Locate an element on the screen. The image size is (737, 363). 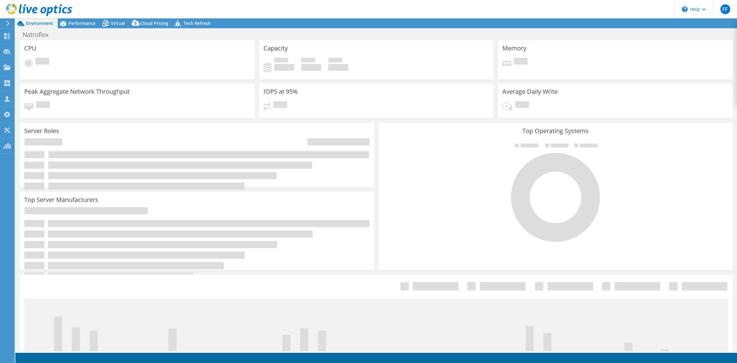
span: Performance is located at coordinates (82, 23).